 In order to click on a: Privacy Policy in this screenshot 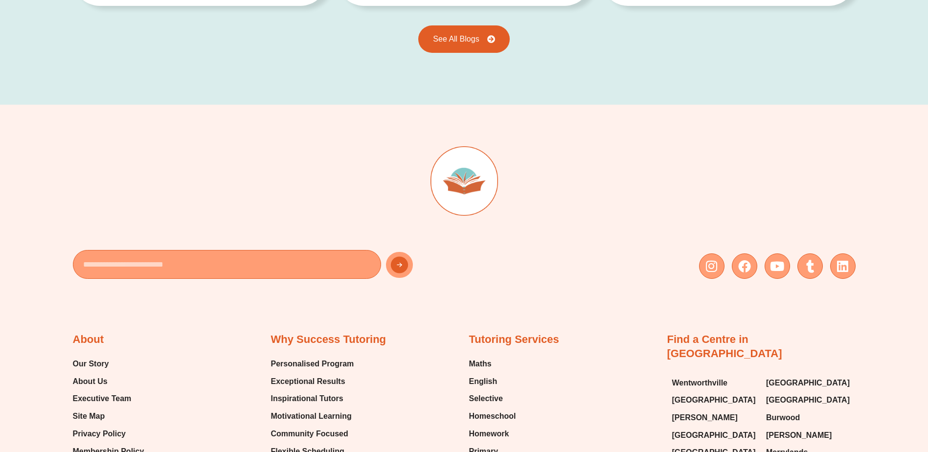, I will do `click(109, 434)`.